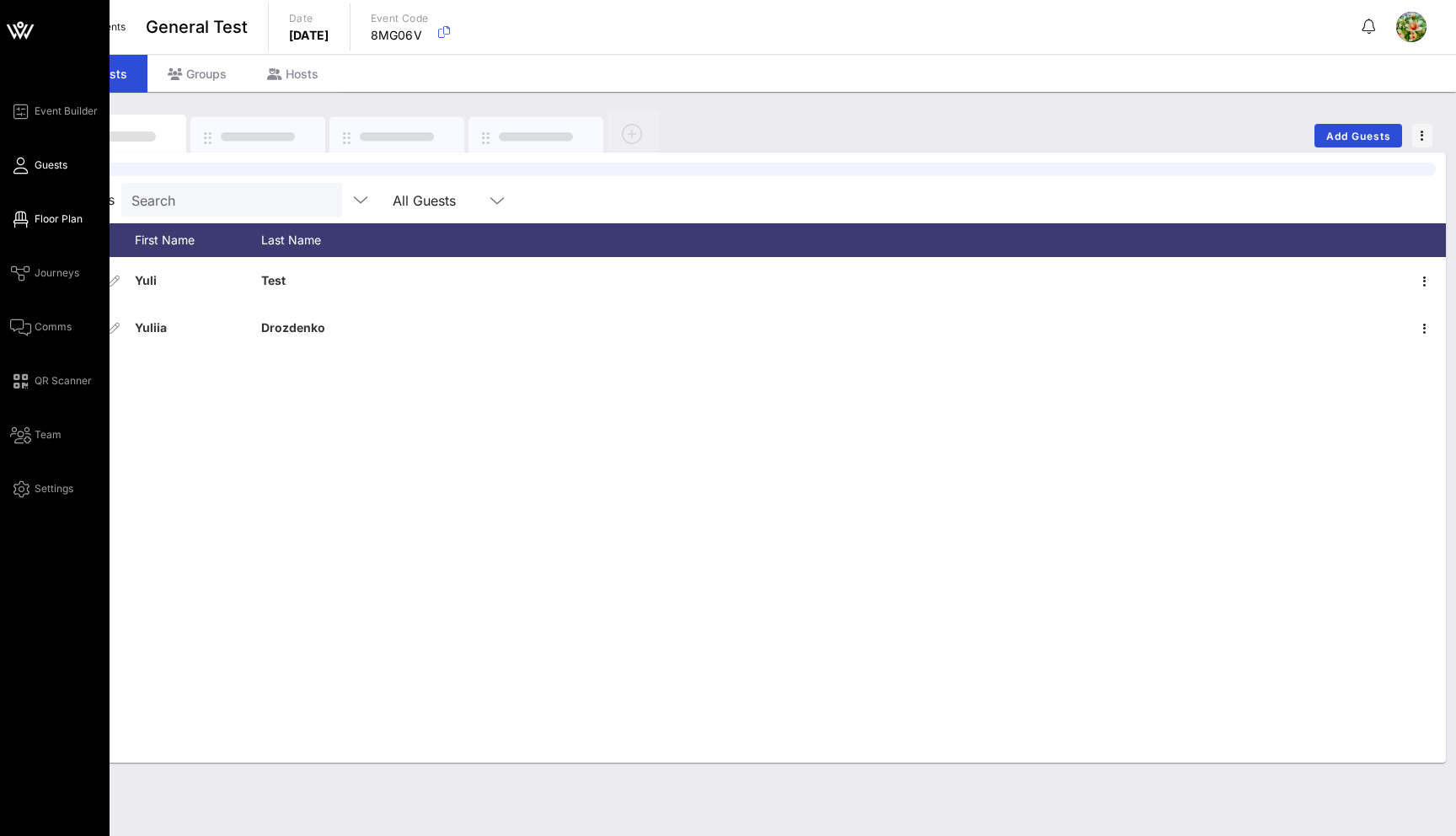 The image size is (1456, 836). What do you see at coordinates (151, 327) in the screenshot?
I see `span: Yuliia` at bounding box center [151, 327].